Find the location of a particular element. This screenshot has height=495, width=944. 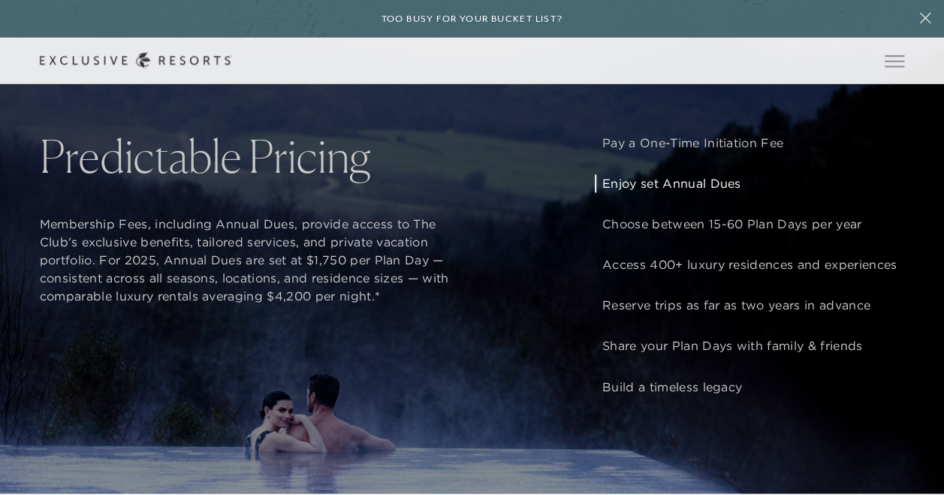

p: Enjoy set Annual Dues is located at coordinates (749, 183).